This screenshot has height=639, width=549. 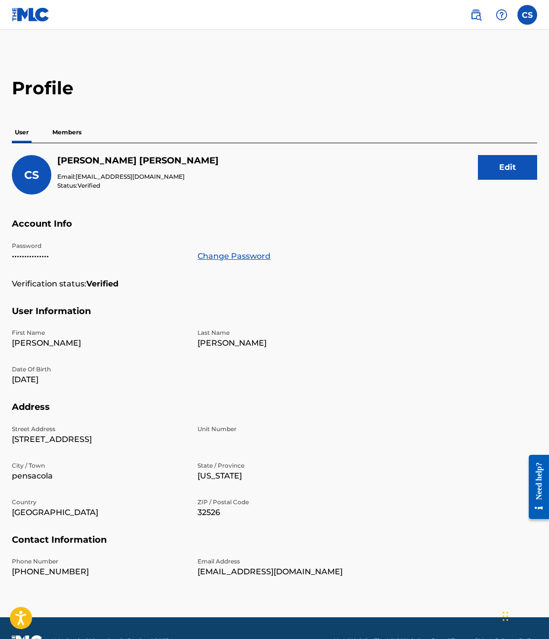 What do you see at coordinates (99, 246) in the screenshot?
I see `p: Password` at bounding box center [99, 246].